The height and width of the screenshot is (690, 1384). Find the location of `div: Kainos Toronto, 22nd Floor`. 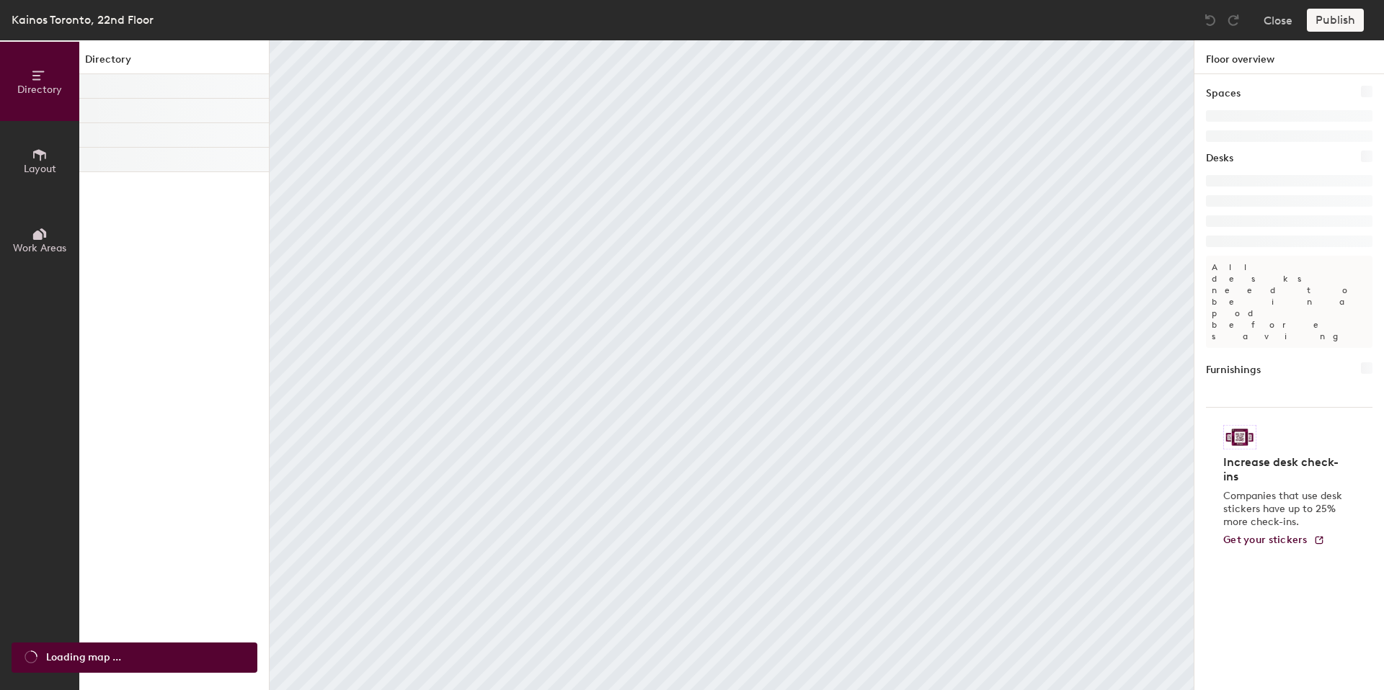

div: Kainos Toronto, 22nd Floor is located at coordinates (82, 19).